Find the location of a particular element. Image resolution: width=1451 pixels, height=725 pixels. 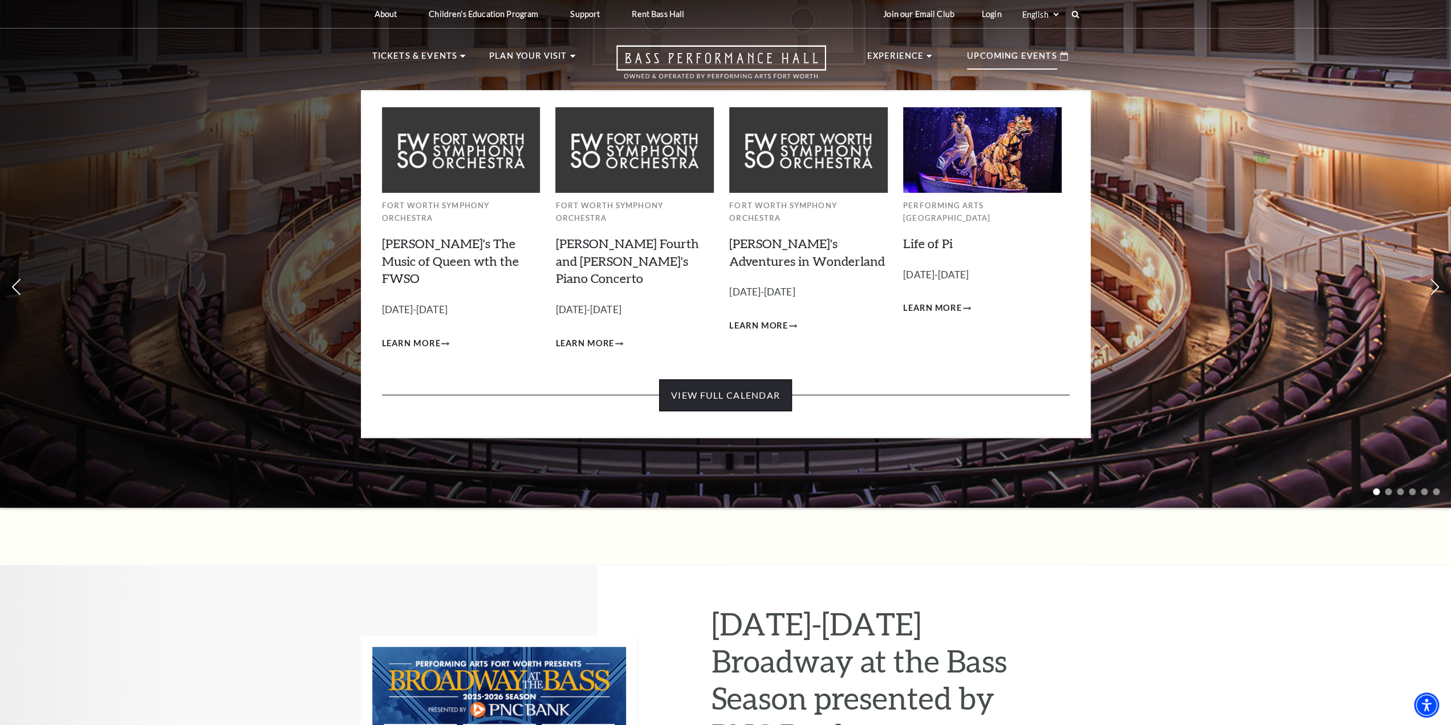

p: Experience is located at coordinates (896, 59).